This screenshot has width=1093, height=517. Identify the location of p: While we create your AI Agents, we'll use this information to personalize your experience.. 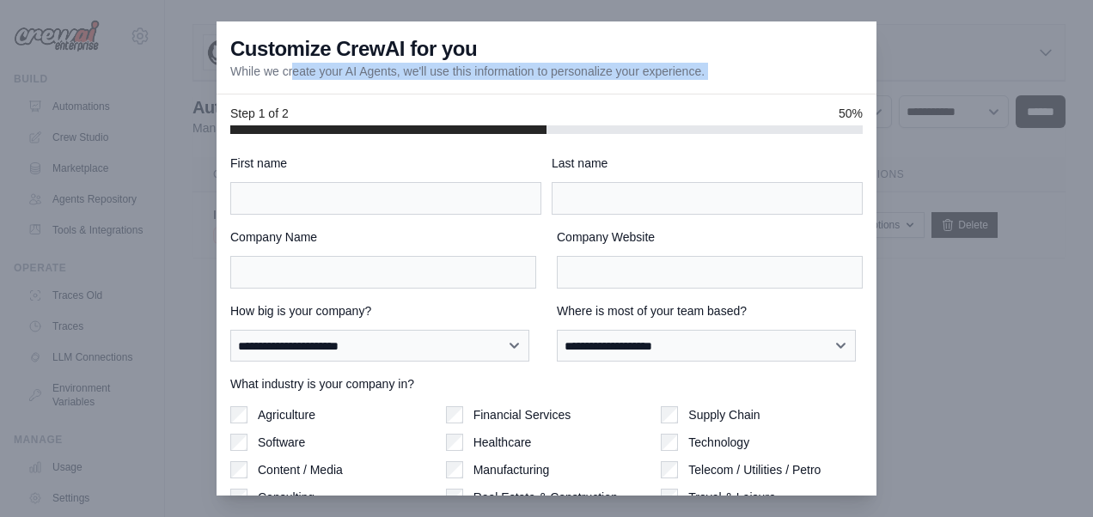
(467, 71).